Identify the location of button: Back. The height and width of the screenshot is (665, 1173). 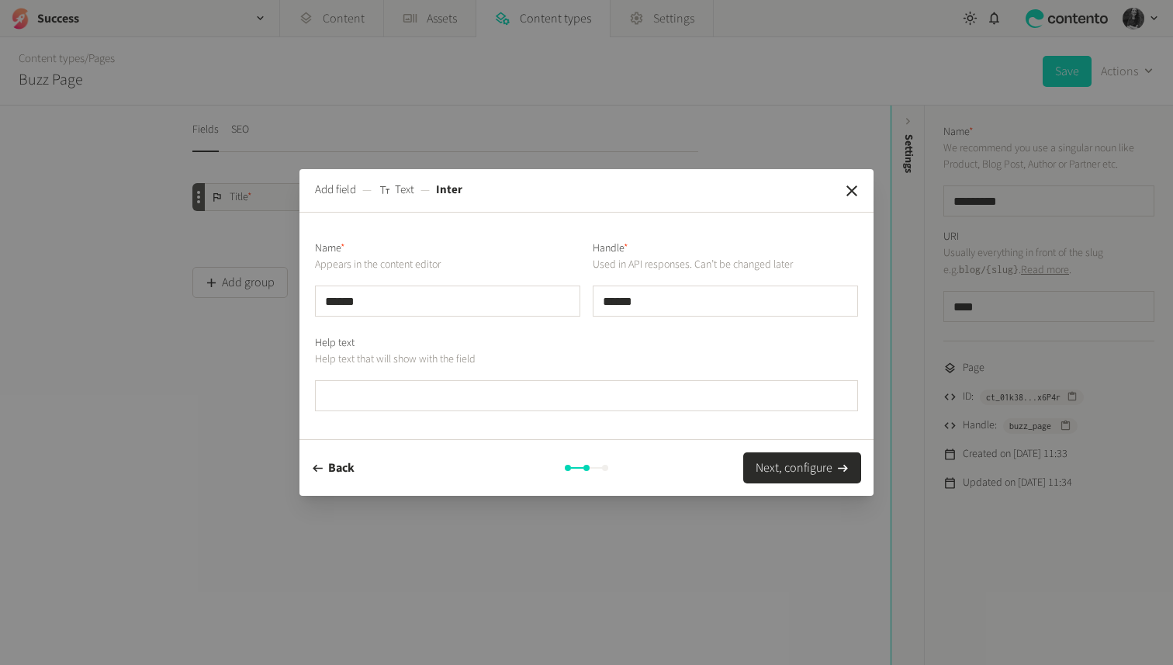
(333, 468).